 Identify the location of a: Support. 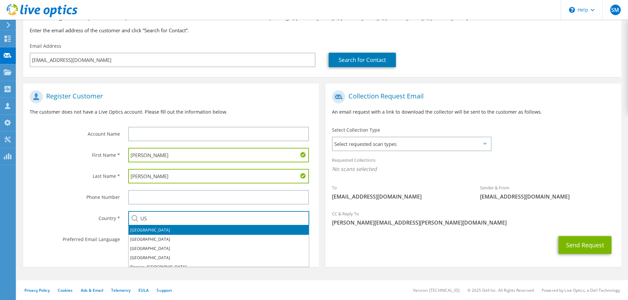
(164, 290).